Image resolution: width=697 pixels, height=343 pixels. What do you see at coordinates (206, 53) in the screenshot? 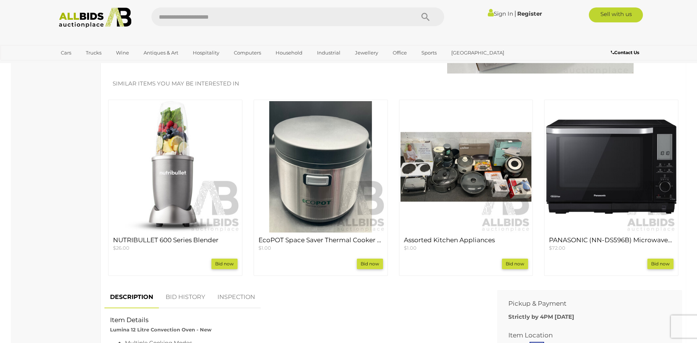
I see `a: Hospitality` at bounding box center [206, 53].